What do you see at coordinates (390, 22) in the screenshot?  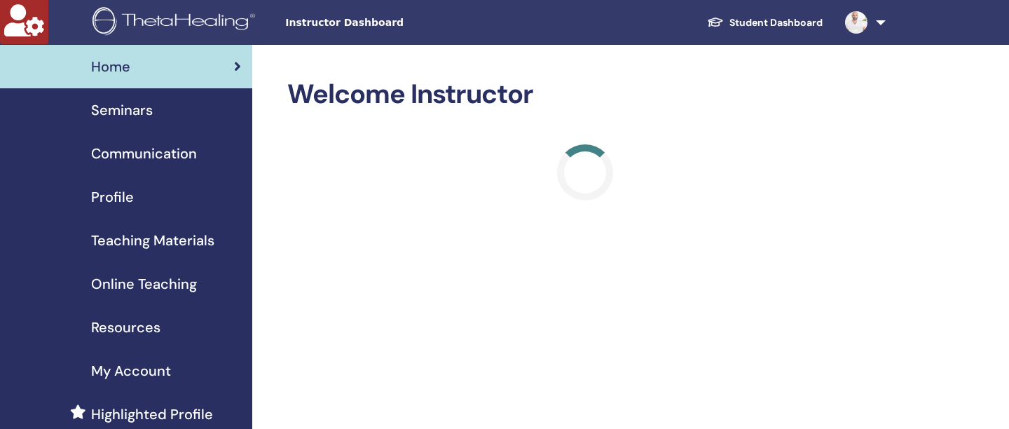 I see `span: Instructor Dashboard` at bounding box center [390, 22].